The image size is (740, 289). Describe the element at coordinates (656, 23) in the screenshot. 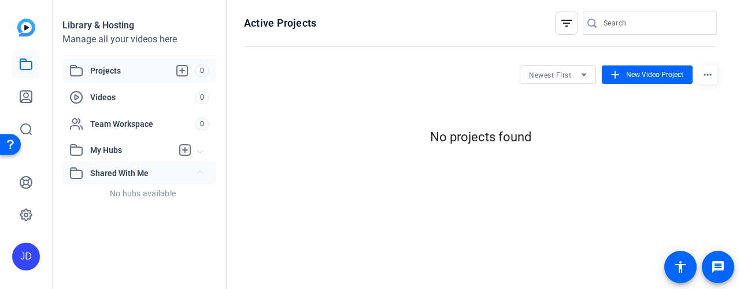

I see `input: Search` at that location.